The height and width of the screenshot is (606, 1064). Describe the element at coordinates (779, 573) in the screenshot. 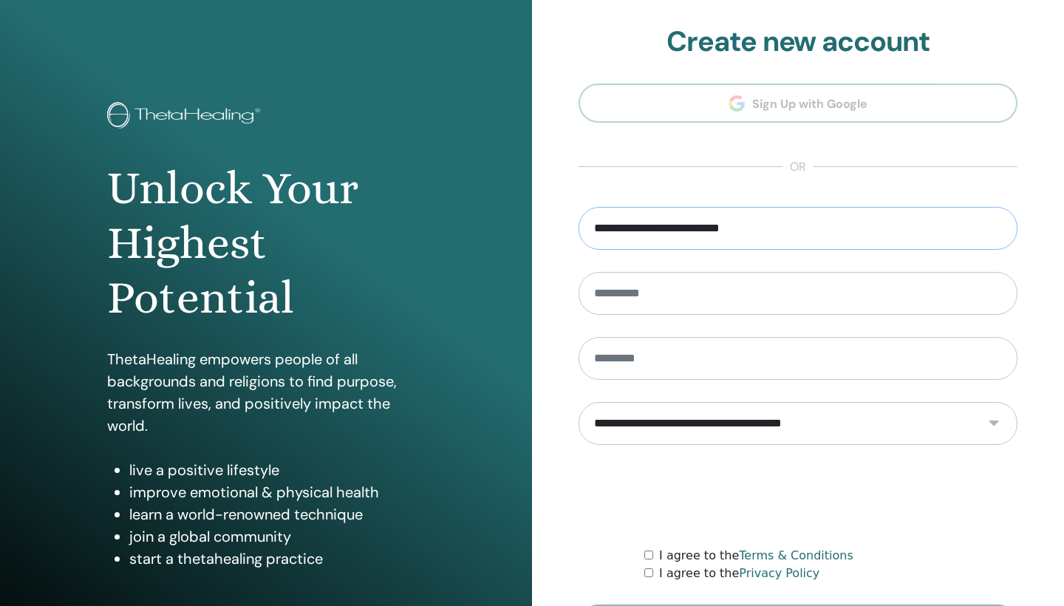

I see `a: Privacy Policy` at that location.